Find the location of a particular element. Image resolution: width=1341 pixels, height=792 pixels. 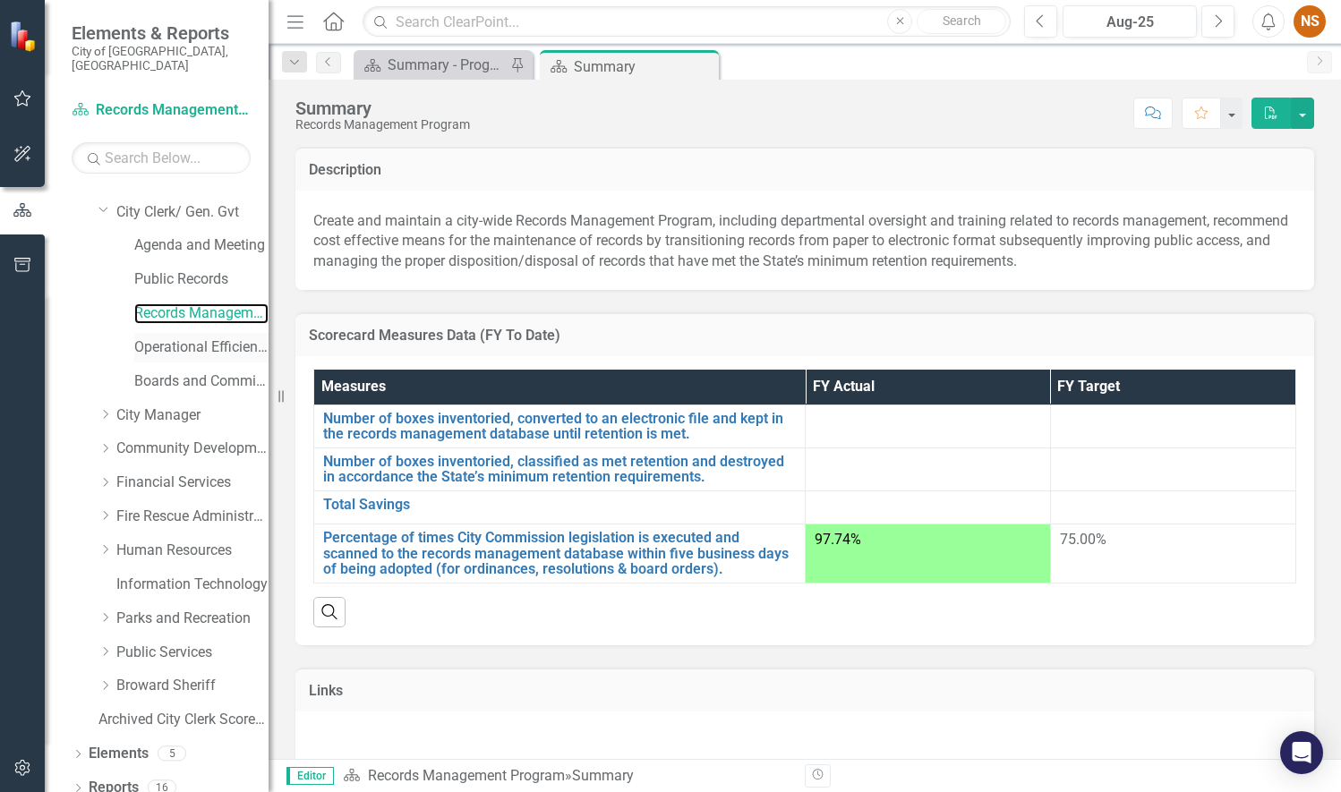

a: Information Technology is located at coordinates (192, 584).